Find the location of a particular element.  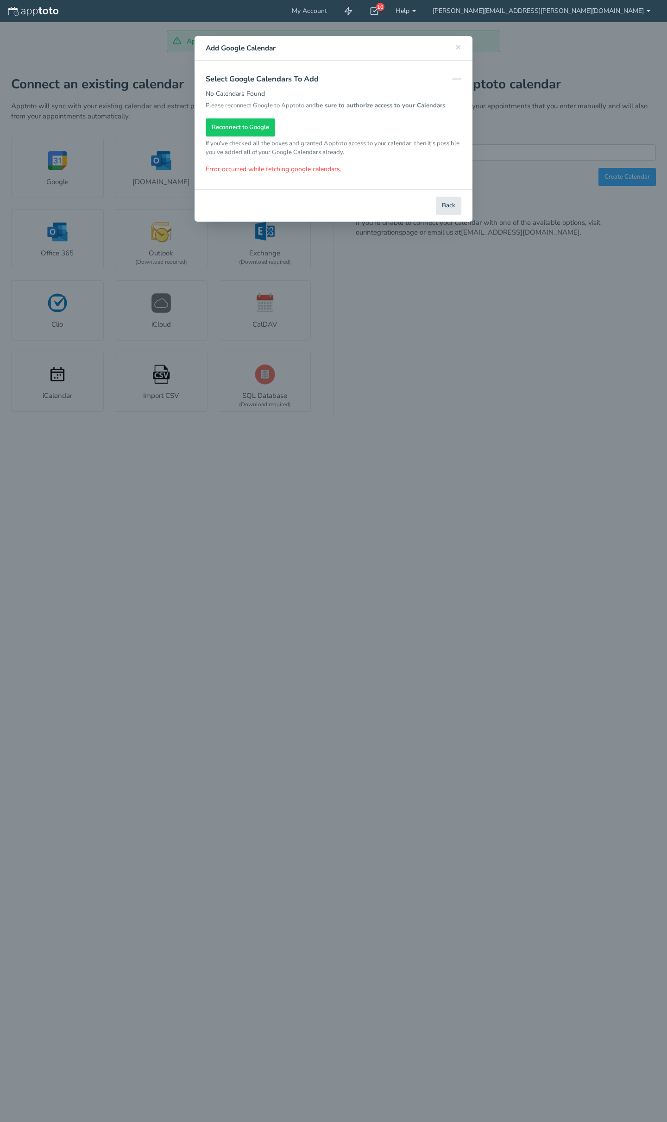

h2: Select Google Calendars To Add is located at coordinates (333, 79).